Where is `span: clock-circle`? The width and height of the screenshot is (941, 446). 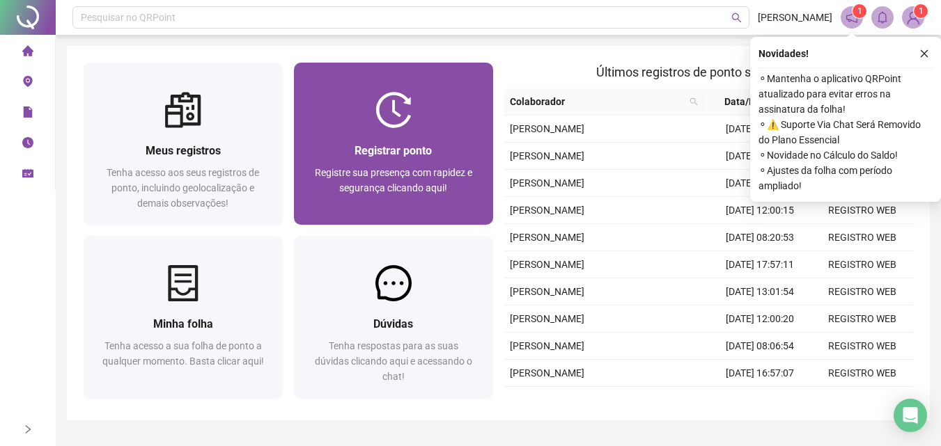 span: clock-circle is located at coordinates (28, 145).